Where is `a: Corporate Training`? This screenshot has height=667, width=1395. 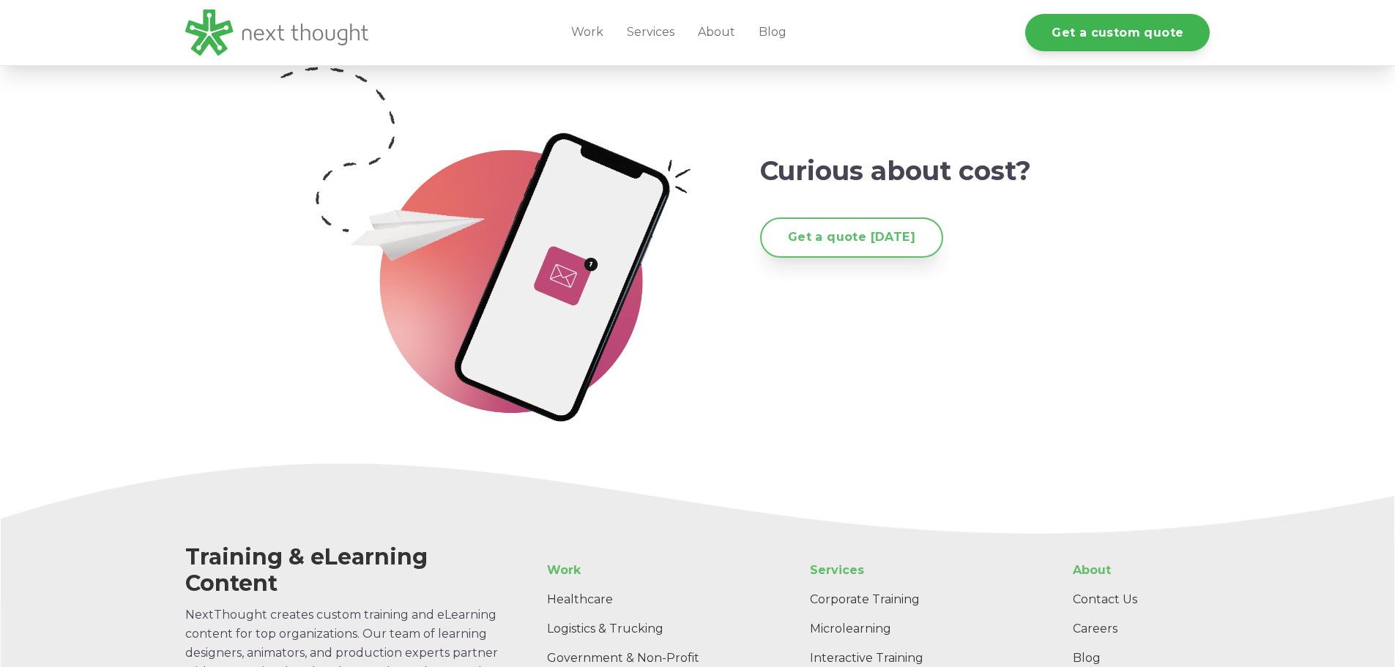 a: Corporate Training is located at coordinates (916, 600).